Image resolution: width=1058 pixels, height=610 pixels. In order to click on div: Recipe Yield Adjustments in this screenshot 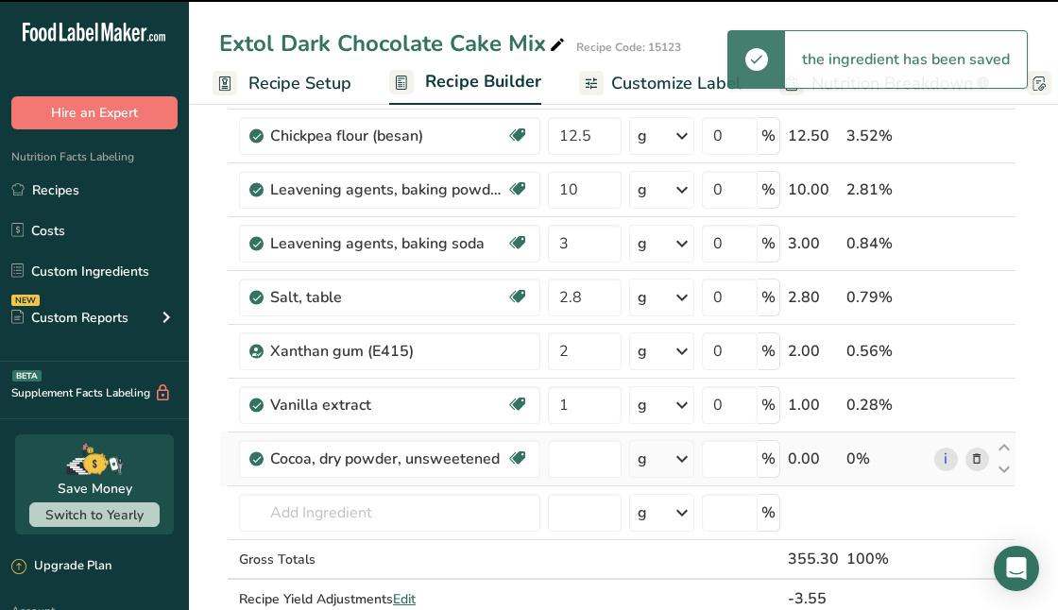, I will do `click(389, 599)`.